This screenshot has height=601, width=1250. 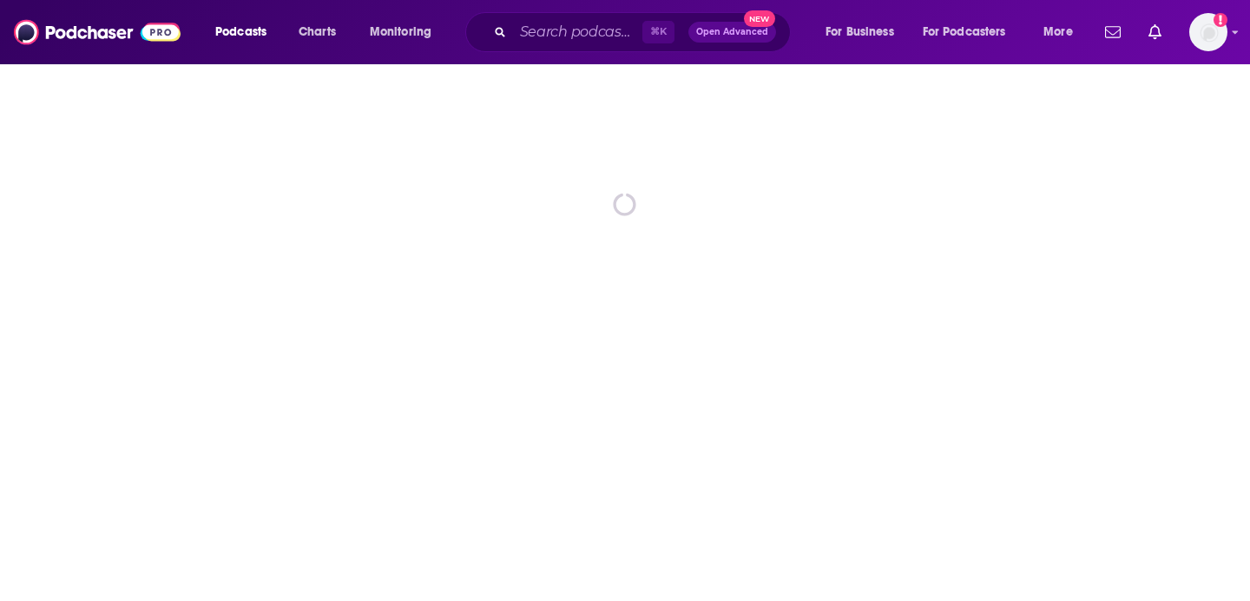 I want to click on input: Search podcasts, credits, & more..., so click(x=577, y=32).